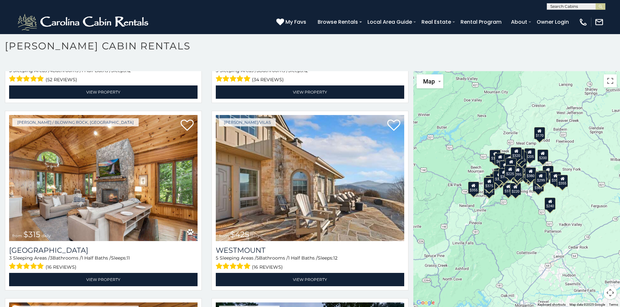 The image size is (620, 307). What do you see at coordinates (519, 22) in the screenshot?
I see `a: About` at bounding box center [519, 22].